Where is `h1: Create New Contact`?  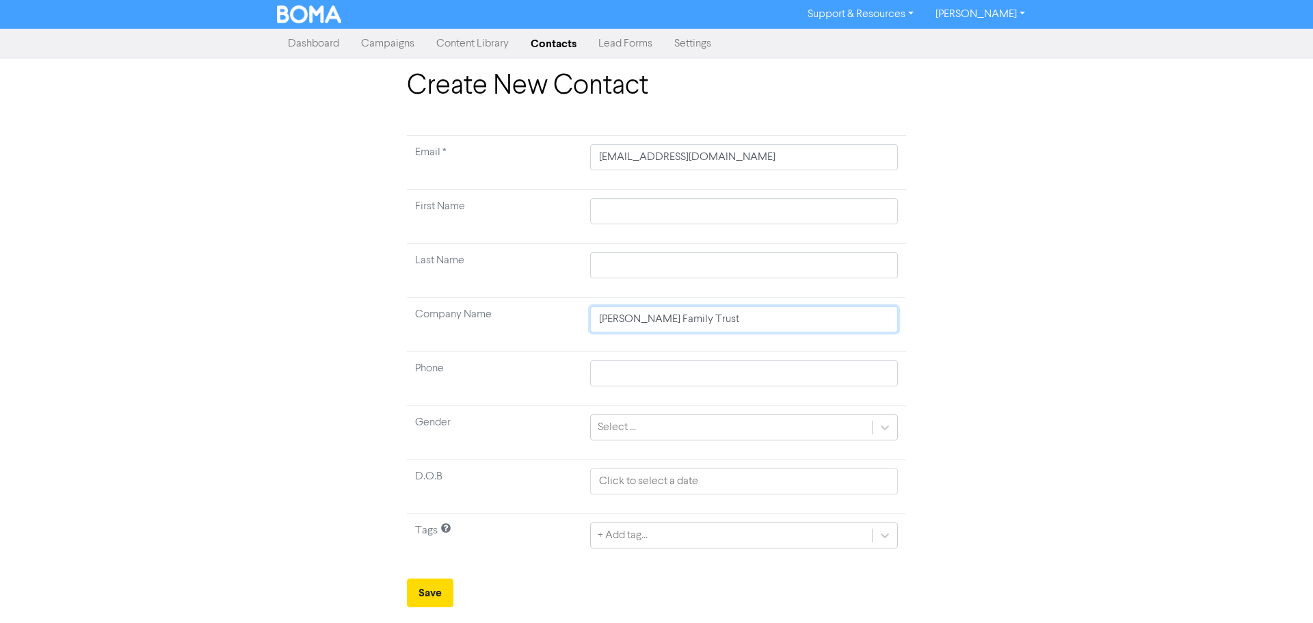 h1: Create New Contact is located at coordinates (656, 86).